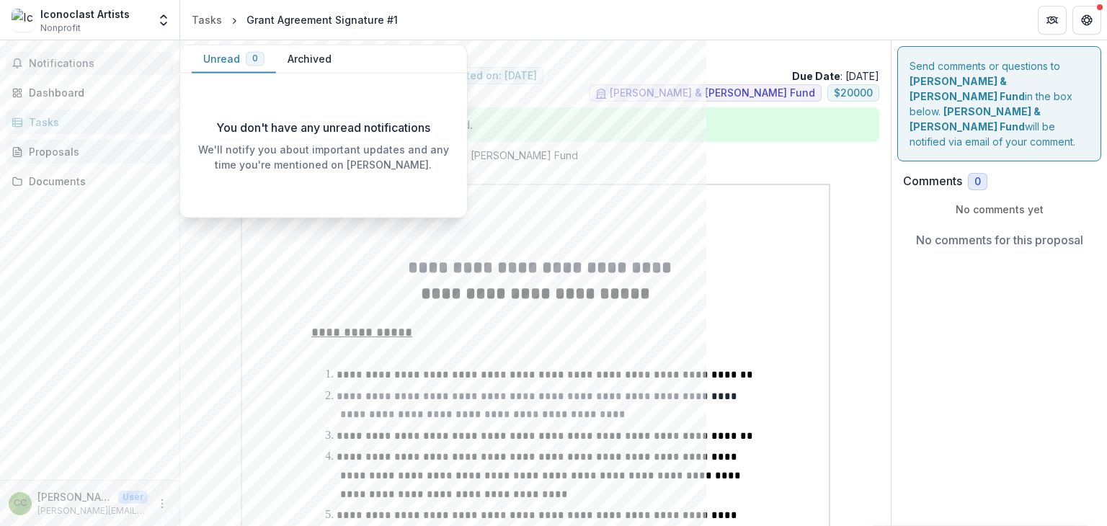  What do you see at coordinates (933, 181) in the screenshot?
I see `h2: Comments` at bounding box center [933, 181].